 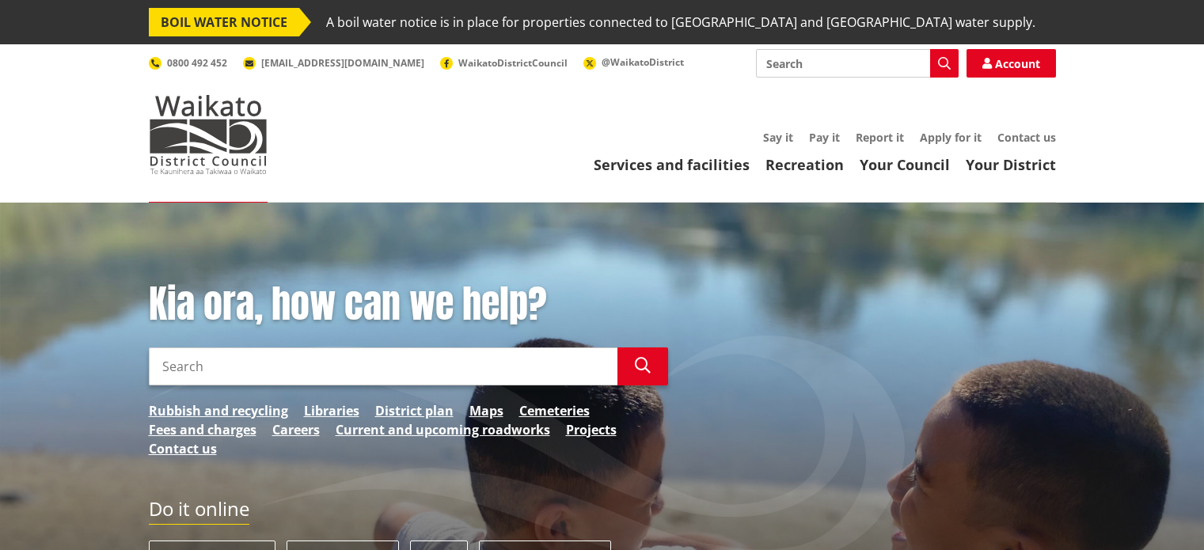 What do you see at coordinates (905, 165) in the screenshot?
I see `a: Your Council` at bounding box center [905, 165].